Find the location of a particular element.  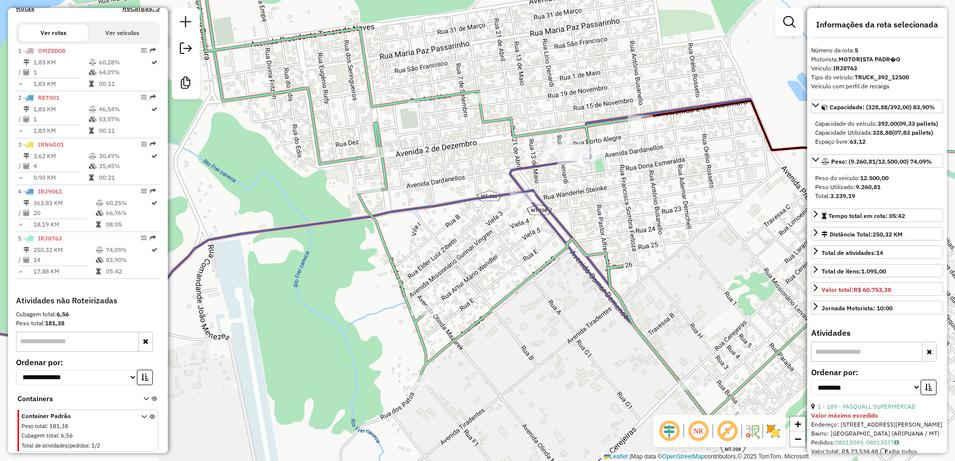

div: Total: is located at coordinates (877, 196).